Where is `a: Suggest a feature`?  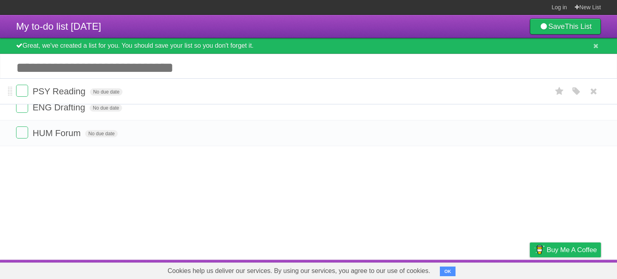
a: Suggest a feature is located at coordinates (575, 269).